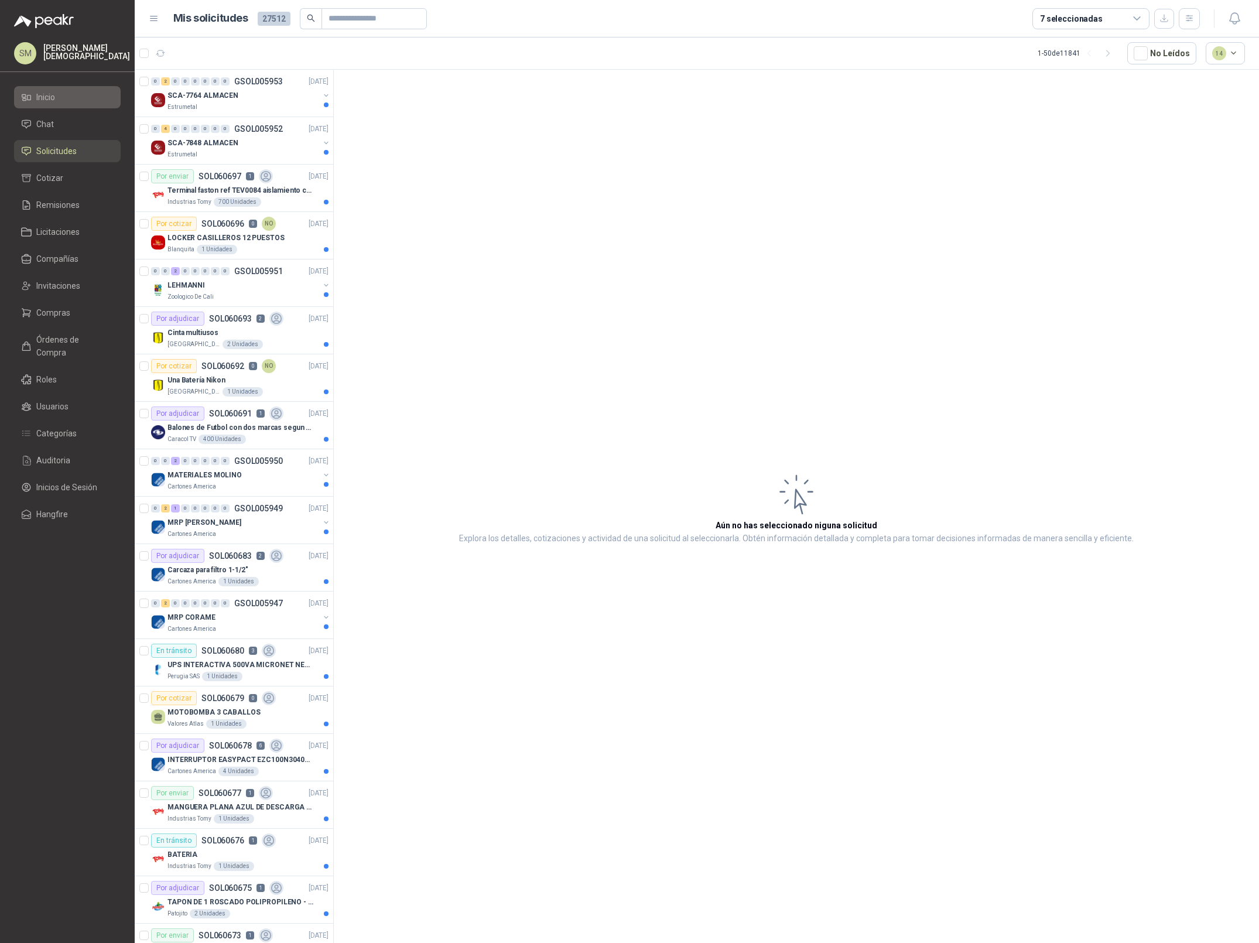 The height and width of the screenshot is (943, 1259). Describe the element at coordinates (230, 556) in the screenshot. I see `p: SOL060683` at that location.